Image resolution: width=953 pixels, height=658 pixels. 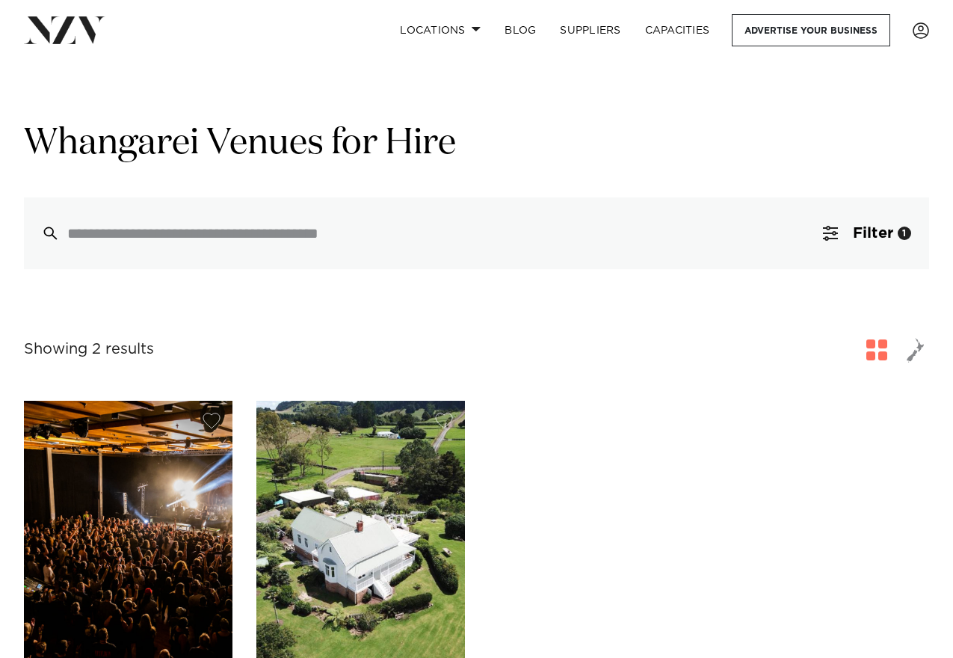 What do you see at coordinates (677, 30) in the screenshot?
I see `a: Capacities` at bounding box center [677, 30].